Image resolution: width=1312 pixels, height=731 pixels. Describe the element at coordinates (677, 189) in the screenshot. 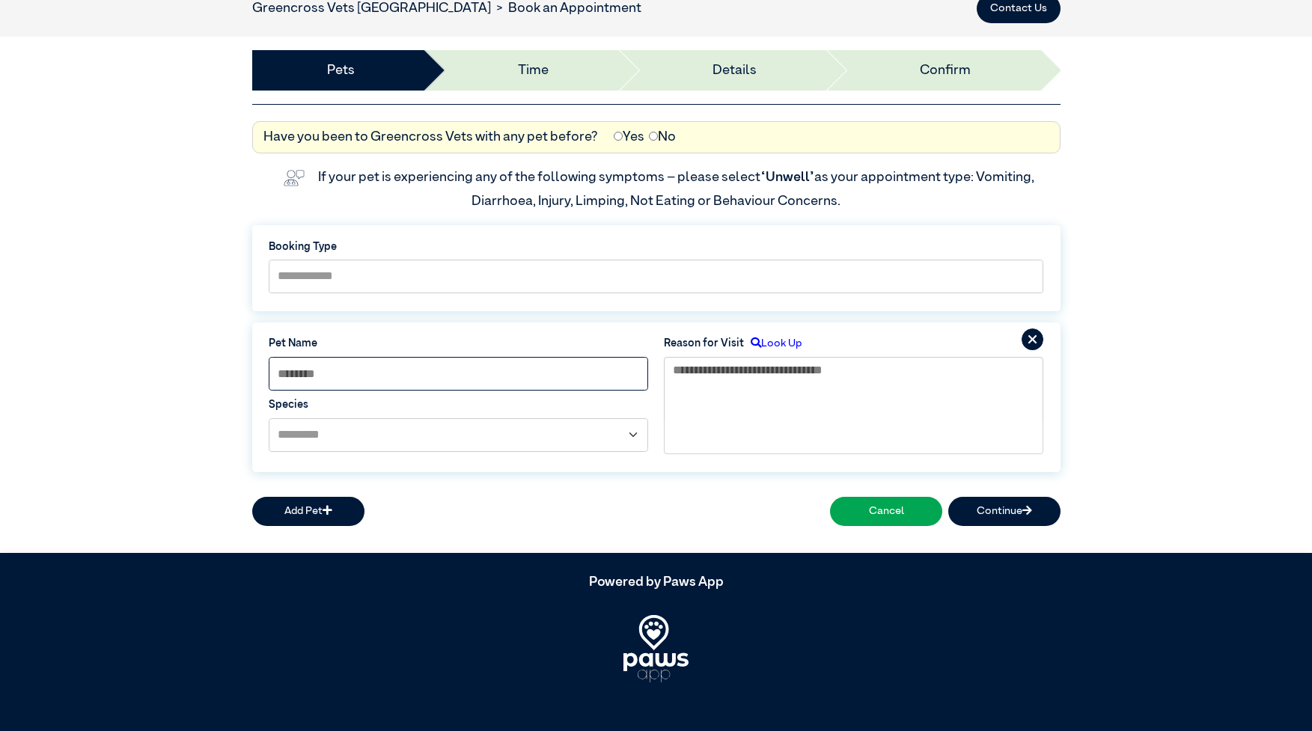

I see `label: If your pet is experiencing any of the following symptoms – please select as your appointment typ...` at that location.